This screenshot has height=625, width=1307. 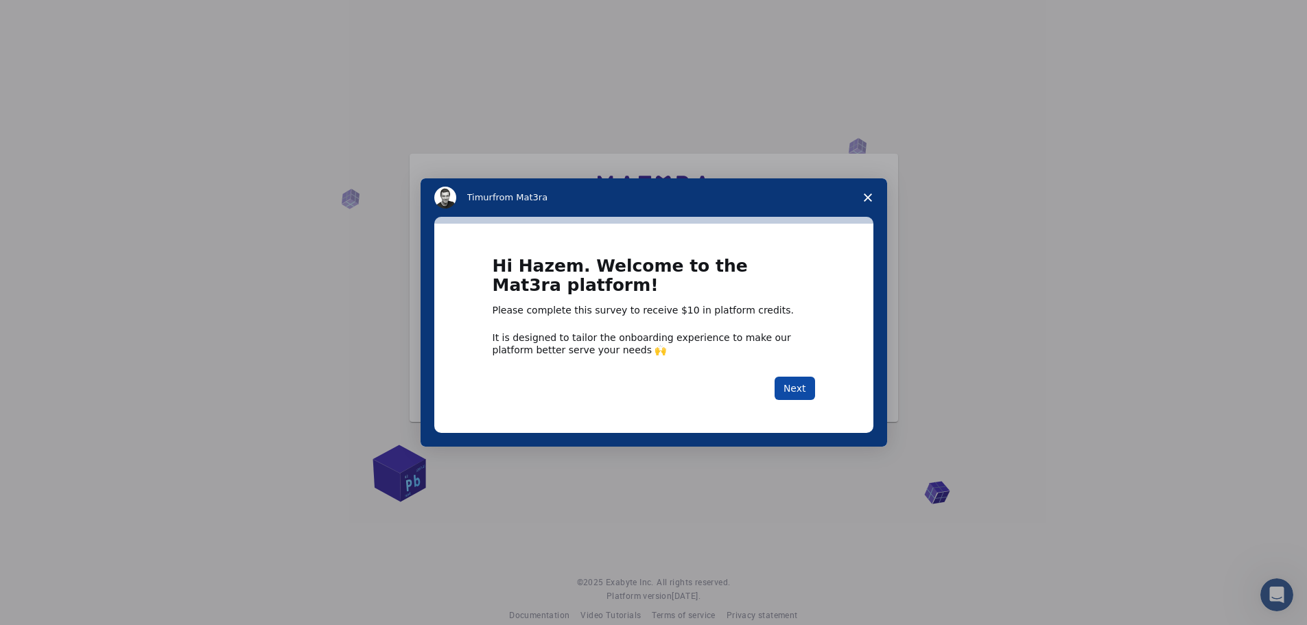 What do you see at coordinates (654, 280) in the screenshot?
I see `h1: Hi Hazem. Welcome to the Mat3ra platform!` at bounding box center [654, 280].